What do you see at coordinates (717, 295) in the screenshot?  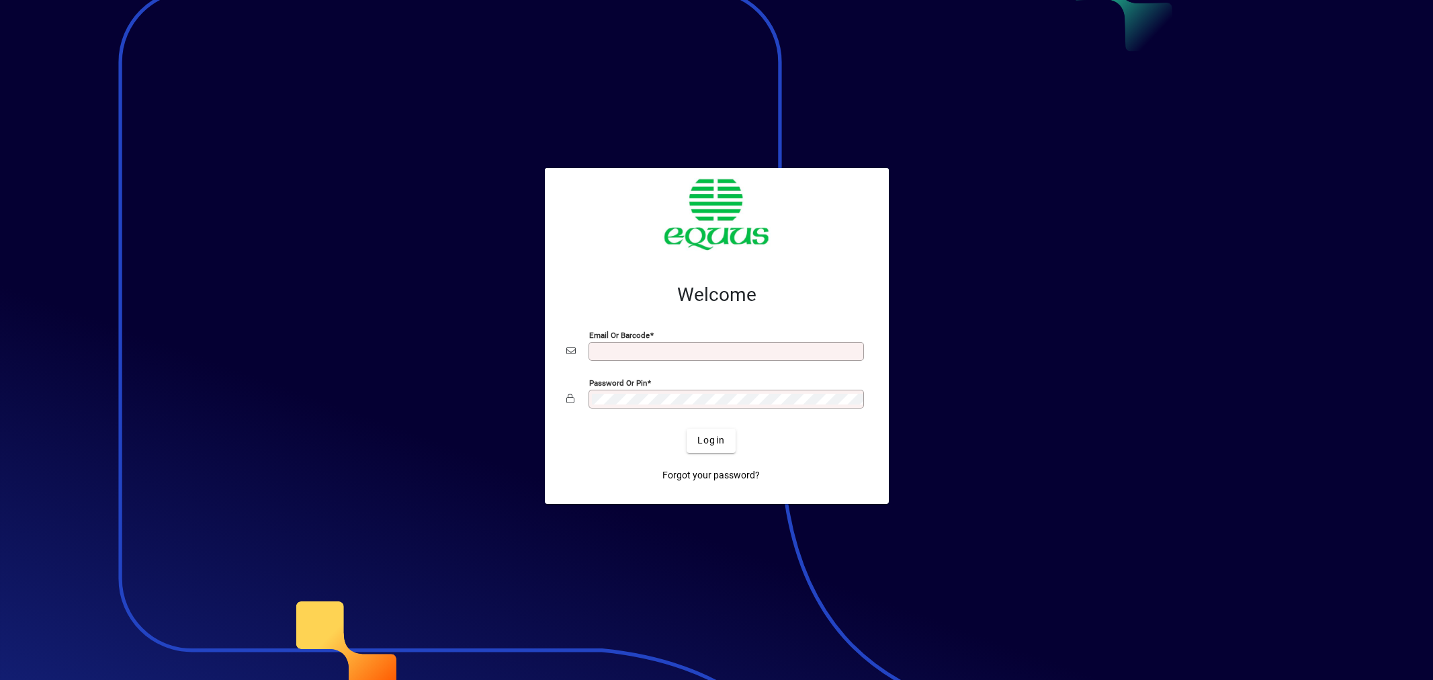 I see `h2: Welcome` at bounding box center [717, 295].